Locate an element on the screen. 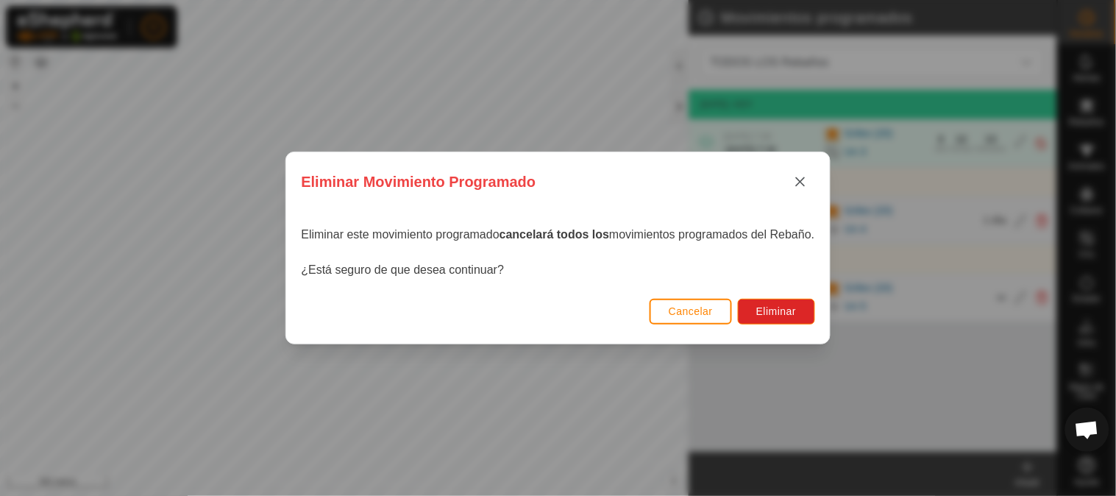 The image size is (1116, 496). p: ¿Está seguro de que desea continuar? is located at coordinates (557, 270).